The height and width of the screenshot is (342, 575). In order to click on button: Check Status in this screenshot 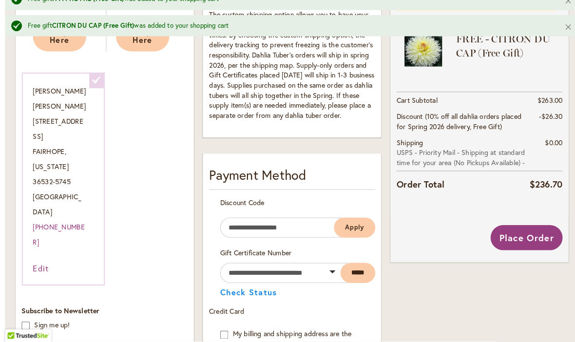, I will do `click(245, 294)`.